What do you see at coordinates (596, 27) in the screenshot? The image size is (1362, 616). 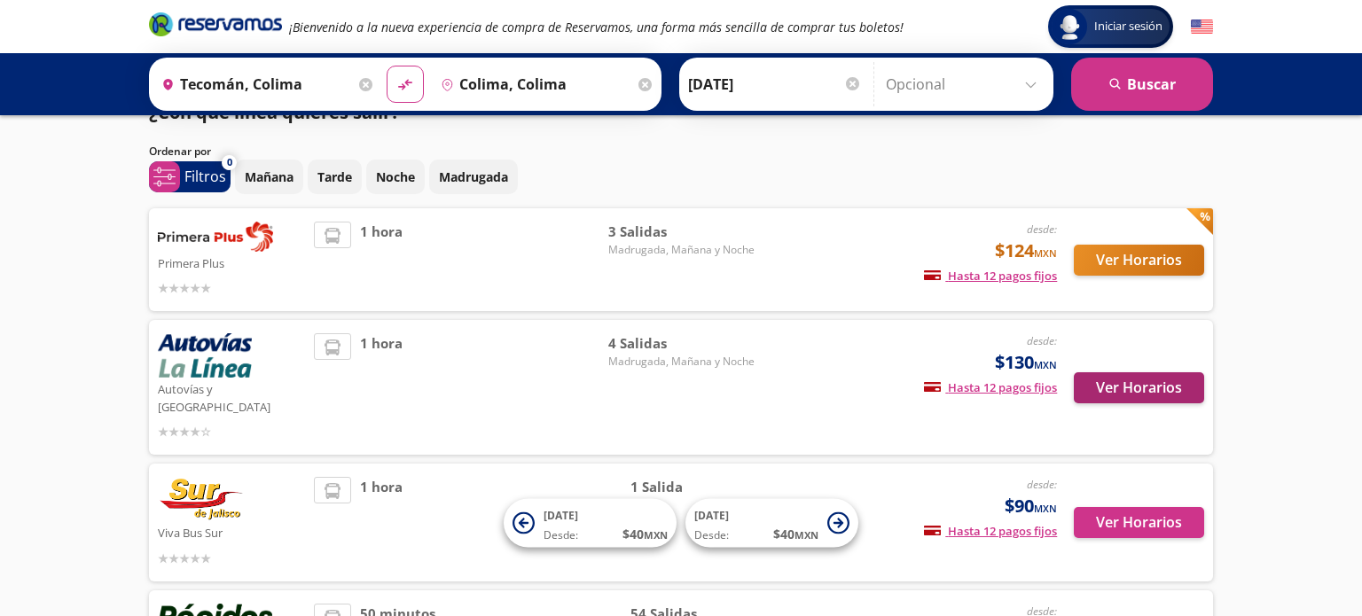 I see `em: ¡Bienvenido a la nueva experiencia de compra de Reservamos, una forma más sencilla de comprar tus...` at bounding box center [596, 27].